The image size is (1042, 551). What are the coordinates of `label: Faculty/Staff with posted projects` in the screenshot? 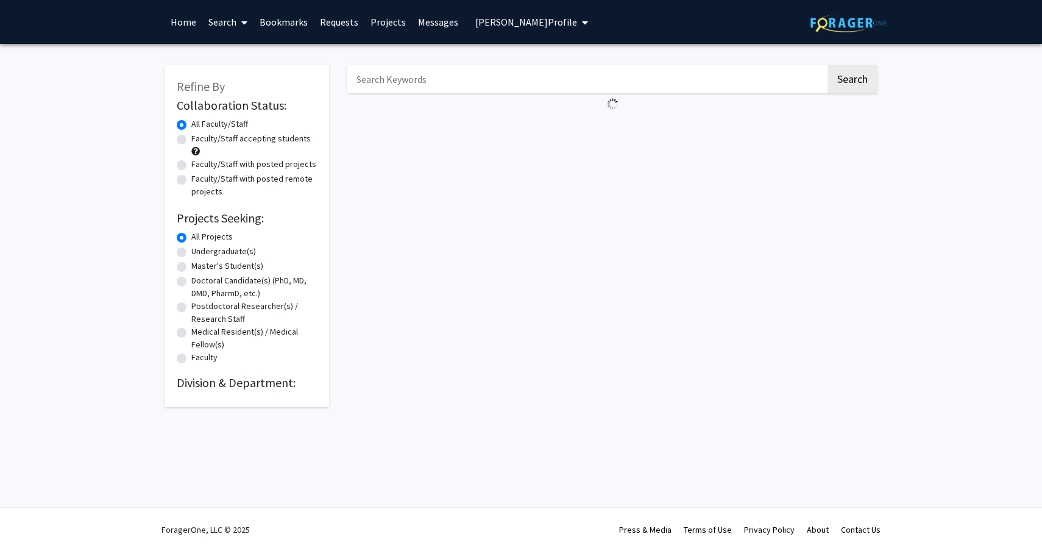 It's located at (254, 164).